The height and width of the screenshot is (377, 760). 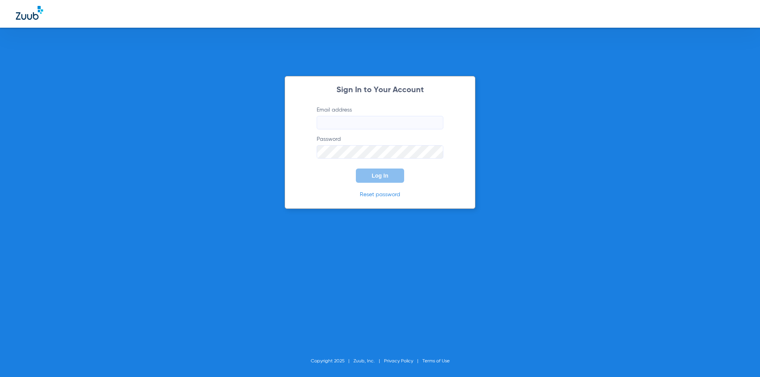 I want to click on a: Privacy Policy, so click(x=399, y=361).